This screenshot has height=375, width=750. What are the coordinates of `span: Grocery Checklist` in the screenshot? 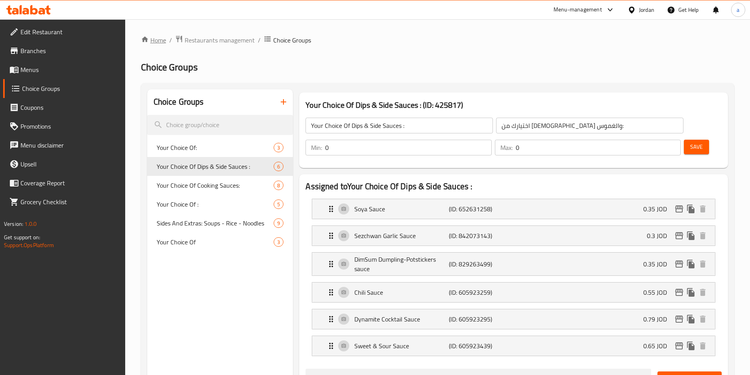 It's located at (70, 202).